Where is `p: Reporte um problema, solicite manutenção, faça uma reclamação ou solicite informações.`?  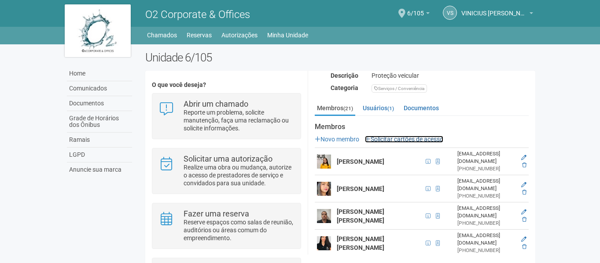
p: Reporte um problema, solicite manutenção, faça uma reclamação ou solicite informações. is located at coordinates (238, 121).